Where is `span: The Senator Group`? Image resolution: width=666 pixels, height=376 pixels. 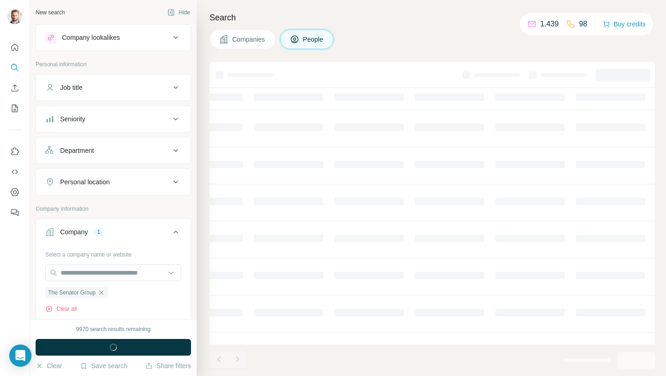
span: The Senator Group is located at coordinates (72, 292).